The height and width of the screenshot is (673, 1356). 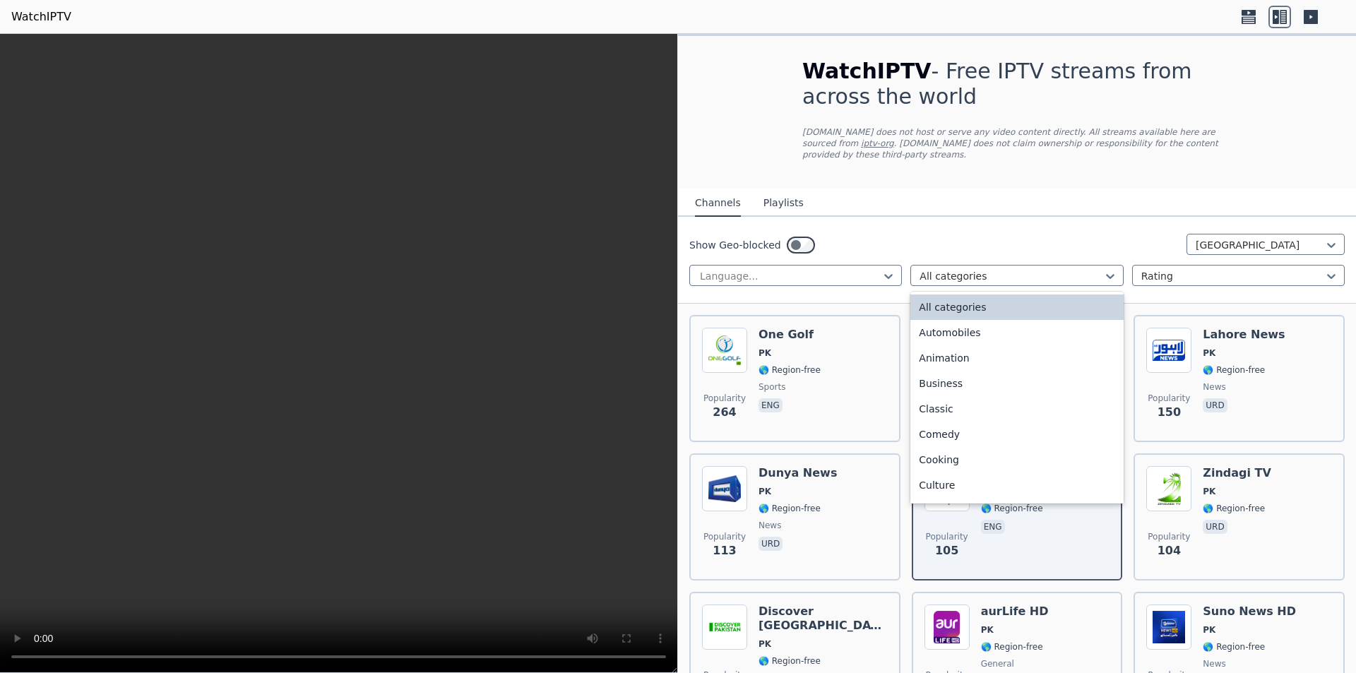 What do you see at coordinates (1017, 84) in the screenshot?
I see `h1: - Free IPTV streams from across the world` at bounding box center [1017, 84].